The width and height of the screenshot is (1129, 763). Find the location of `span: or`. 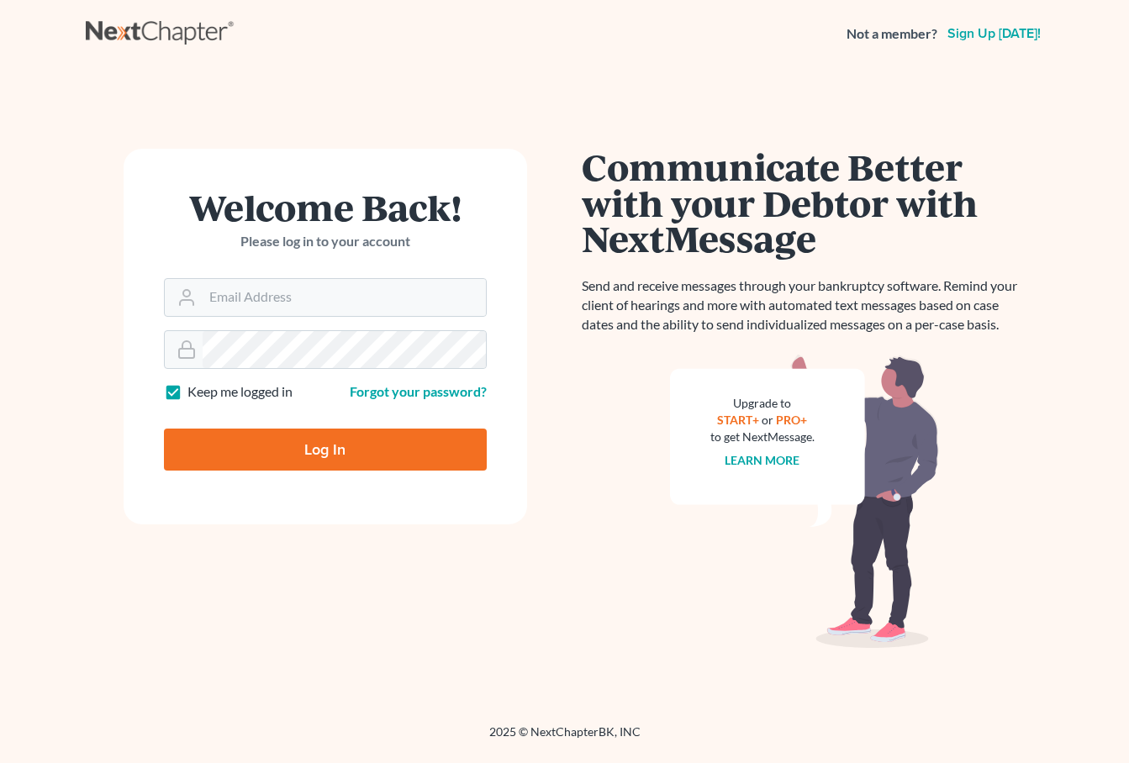

span: or is located at coordinates (767, 419).